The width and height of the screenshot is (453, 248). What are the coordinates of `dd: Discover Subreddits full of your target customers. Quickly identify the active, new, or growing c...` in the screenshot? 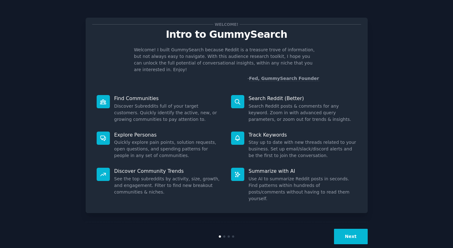 It's located at (168, 113).